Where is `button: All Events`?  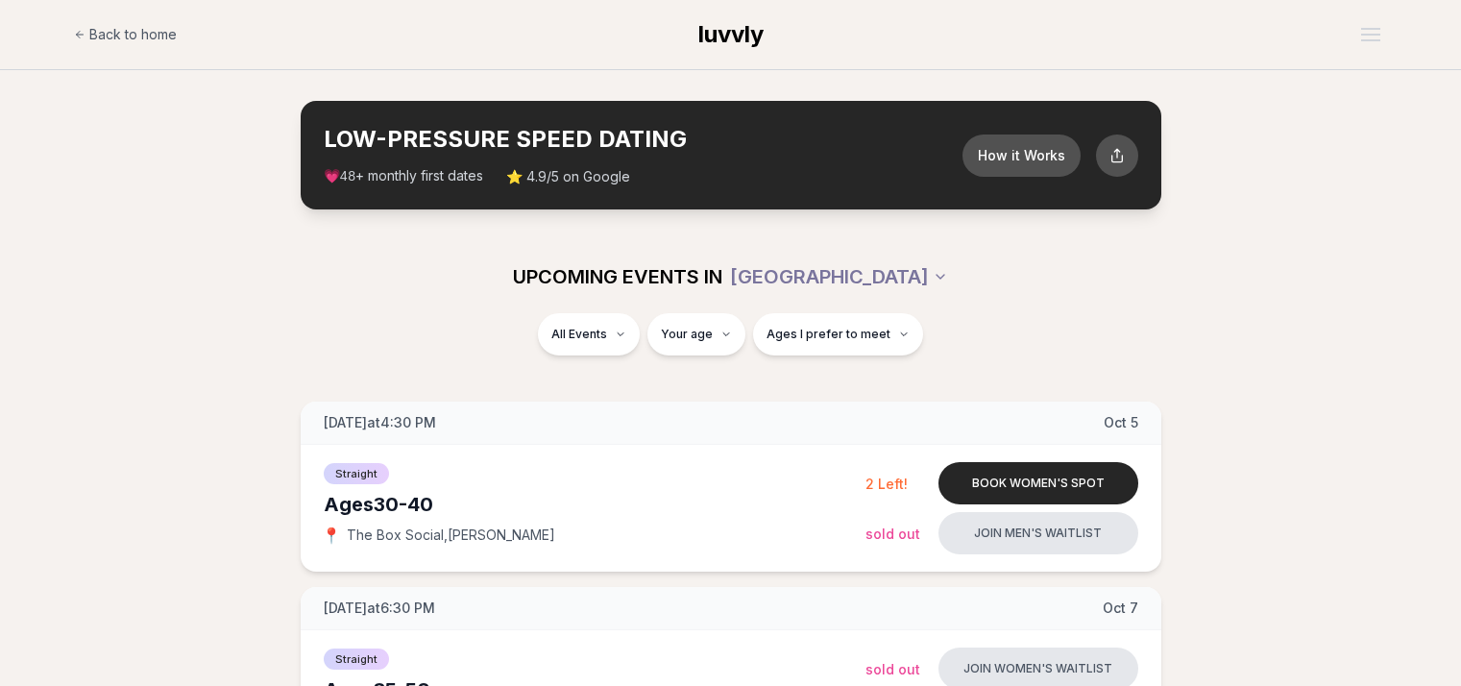 button: All Events is located at coordinates (589, 334).